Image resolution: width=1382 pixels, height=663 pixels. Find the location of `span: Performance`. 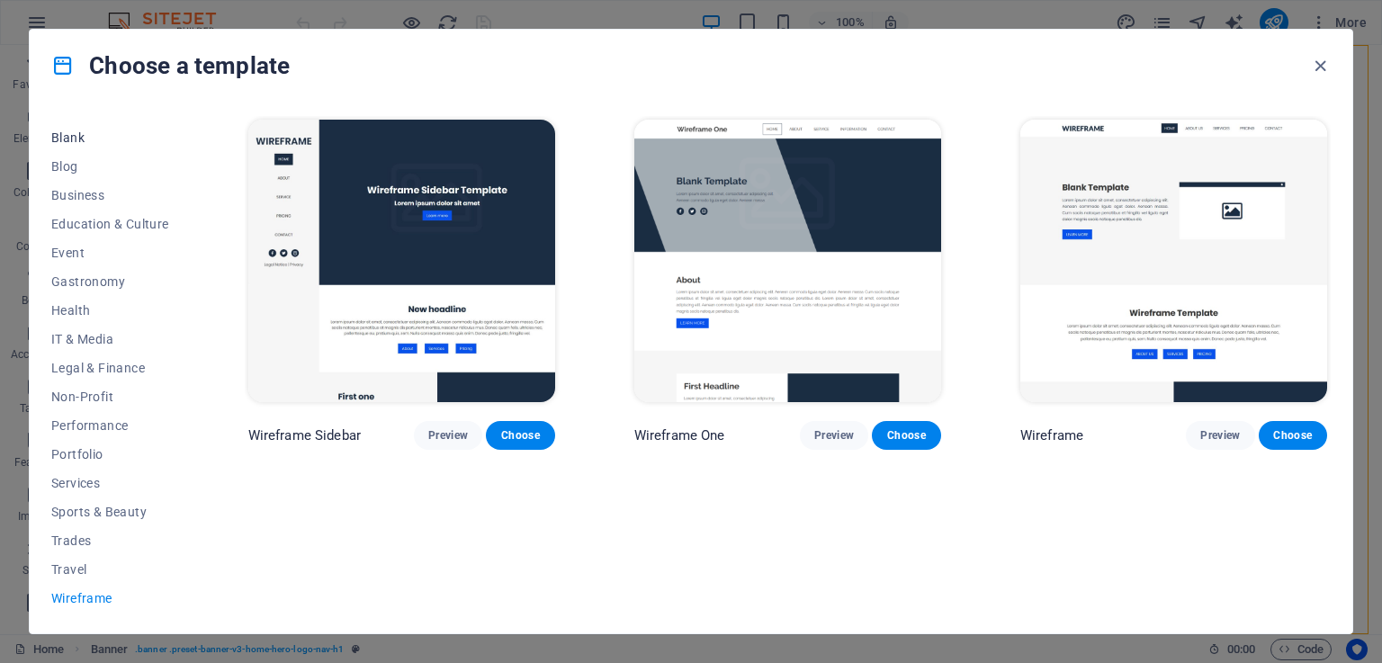

span: Performance is located at coordinates (110, 426).